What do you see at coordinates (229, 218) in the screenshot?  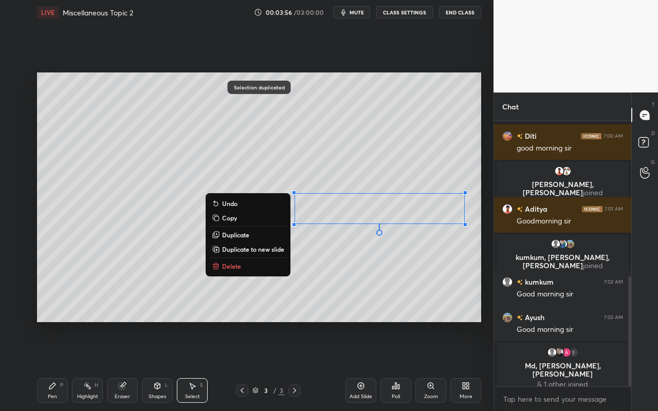 I see `p: Copy` at bounding box center [229, 218].